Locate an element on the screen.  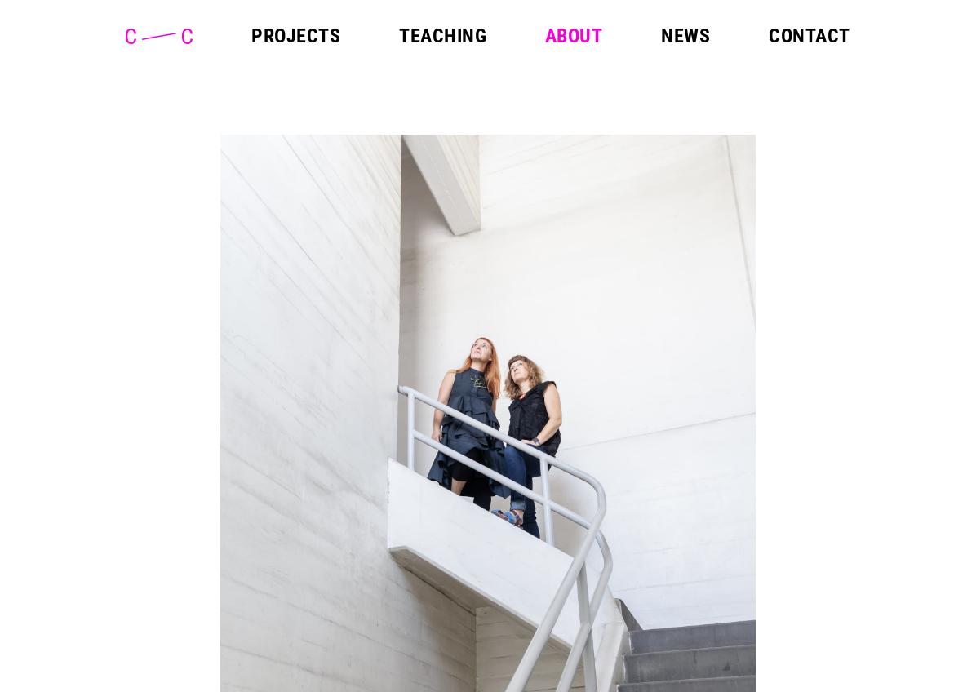
a: Contact is located at coordinates (808, 36).